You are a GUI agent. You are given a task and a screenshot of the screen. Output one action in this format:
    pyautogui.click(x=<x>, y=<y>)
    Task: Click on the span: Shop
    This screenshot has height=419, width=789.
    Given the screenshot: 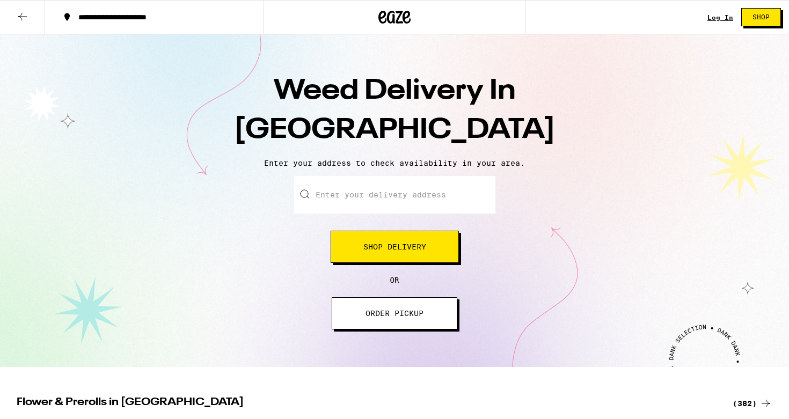 What is the action you would take?
    pyautogui.click(x=761, y=17)
    